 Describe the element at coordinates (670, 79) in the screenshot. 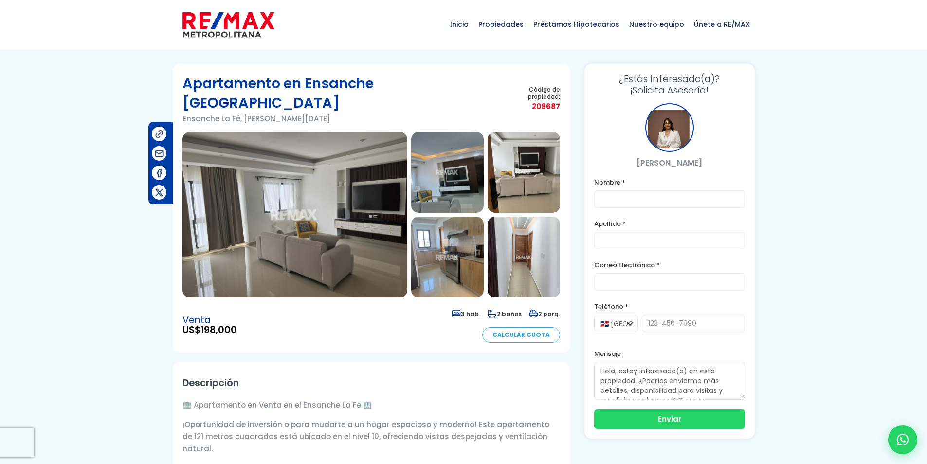

I see `span: ¿Estás Interesado(a)?` at that location.